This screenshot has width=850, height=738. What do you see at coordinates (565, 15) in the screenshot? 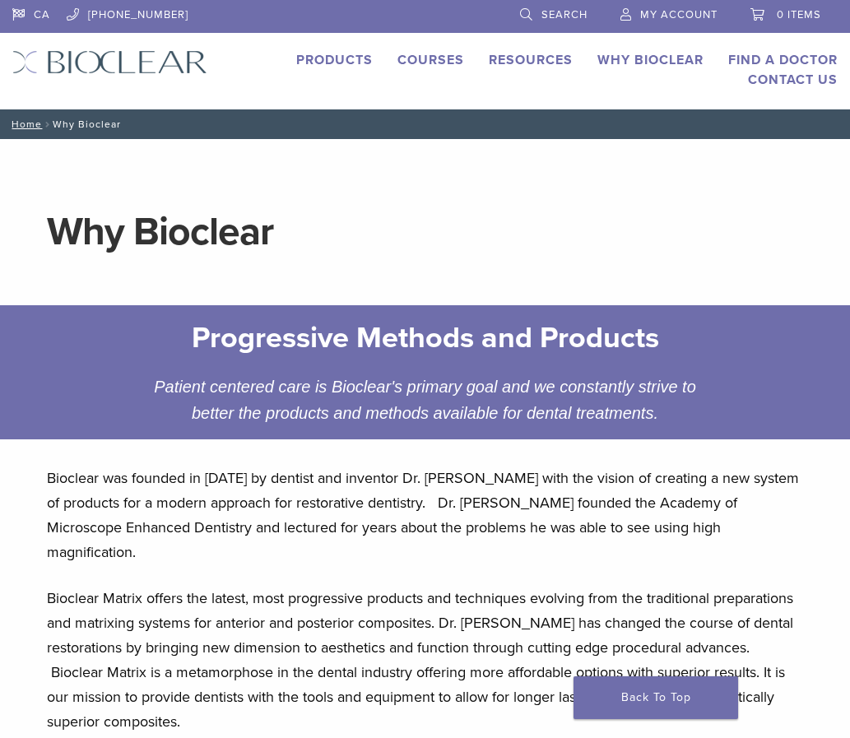
I see `span: Search` at bounding box center [565, 15].